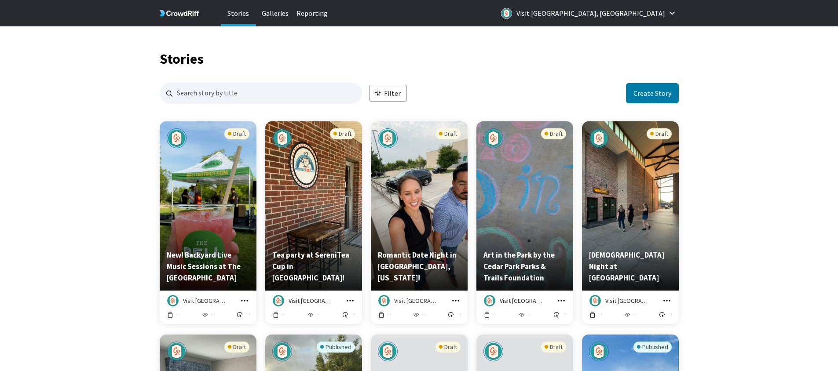  I want to click on a: Create a new story in story creator application, so click(653, 93).